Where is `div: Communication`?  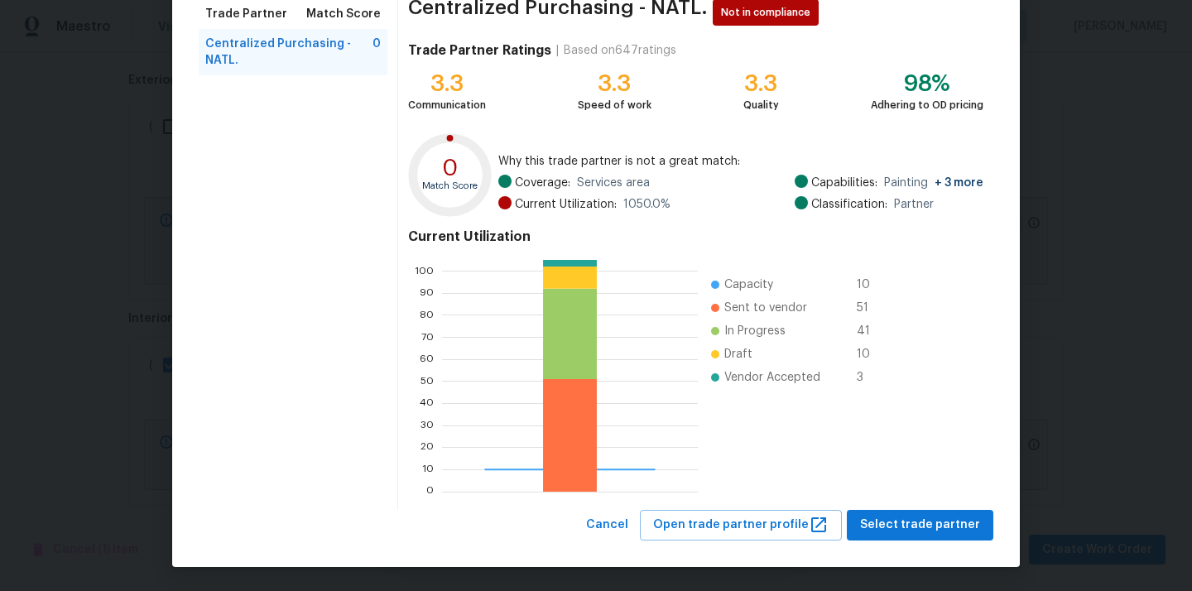
div: Communication is located at coordinates (447, 105).